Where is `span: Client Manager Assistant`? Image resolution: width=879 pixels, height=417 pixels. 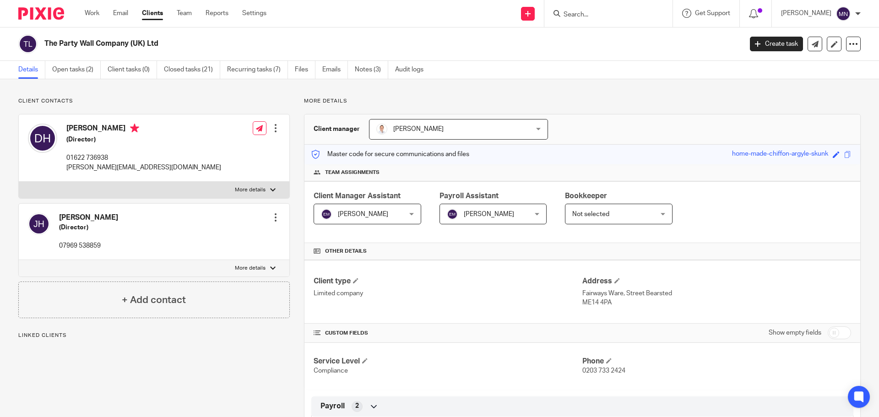 span: Client Manager Assistant is located at coordinates (357, 196).